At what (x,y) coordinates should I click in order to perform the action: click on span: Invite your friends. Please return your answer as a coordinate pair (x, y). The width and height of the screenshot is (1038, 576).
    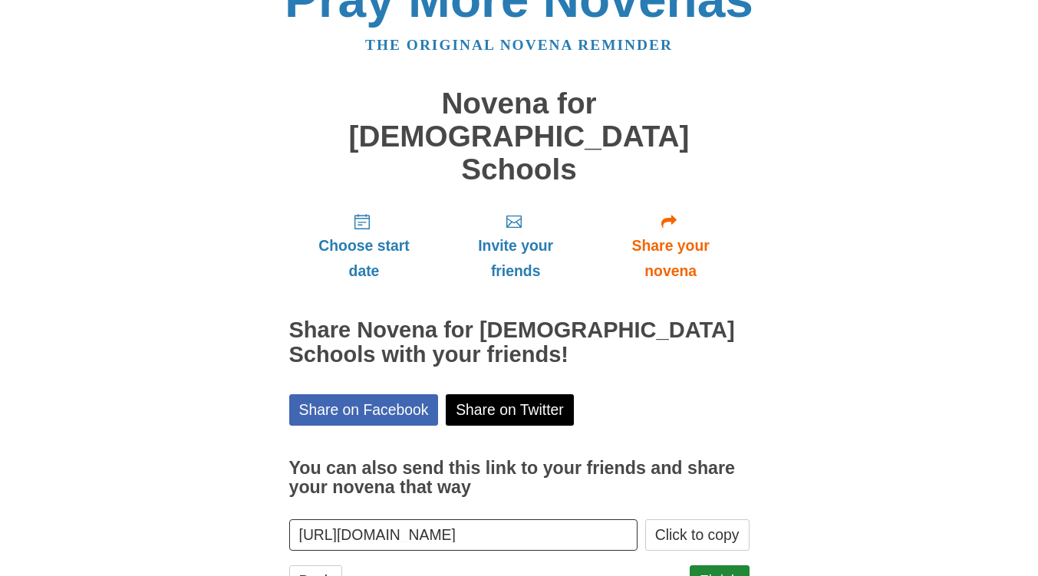
    Looking at the image, I should click on (515, 258).